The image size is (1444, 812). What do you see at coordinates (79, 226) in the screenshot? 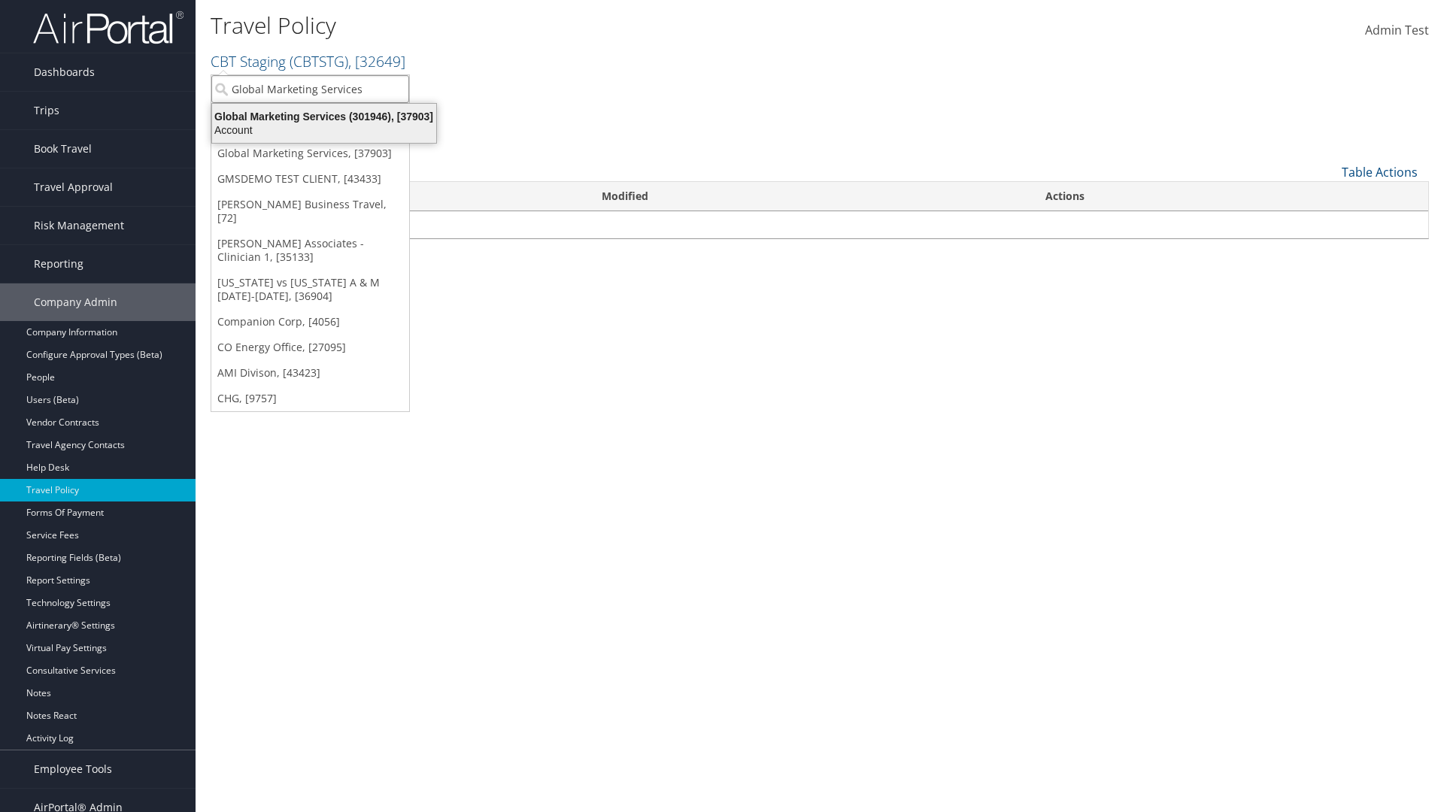
I see `span: Risk Management` at bounding box center [79, 226].